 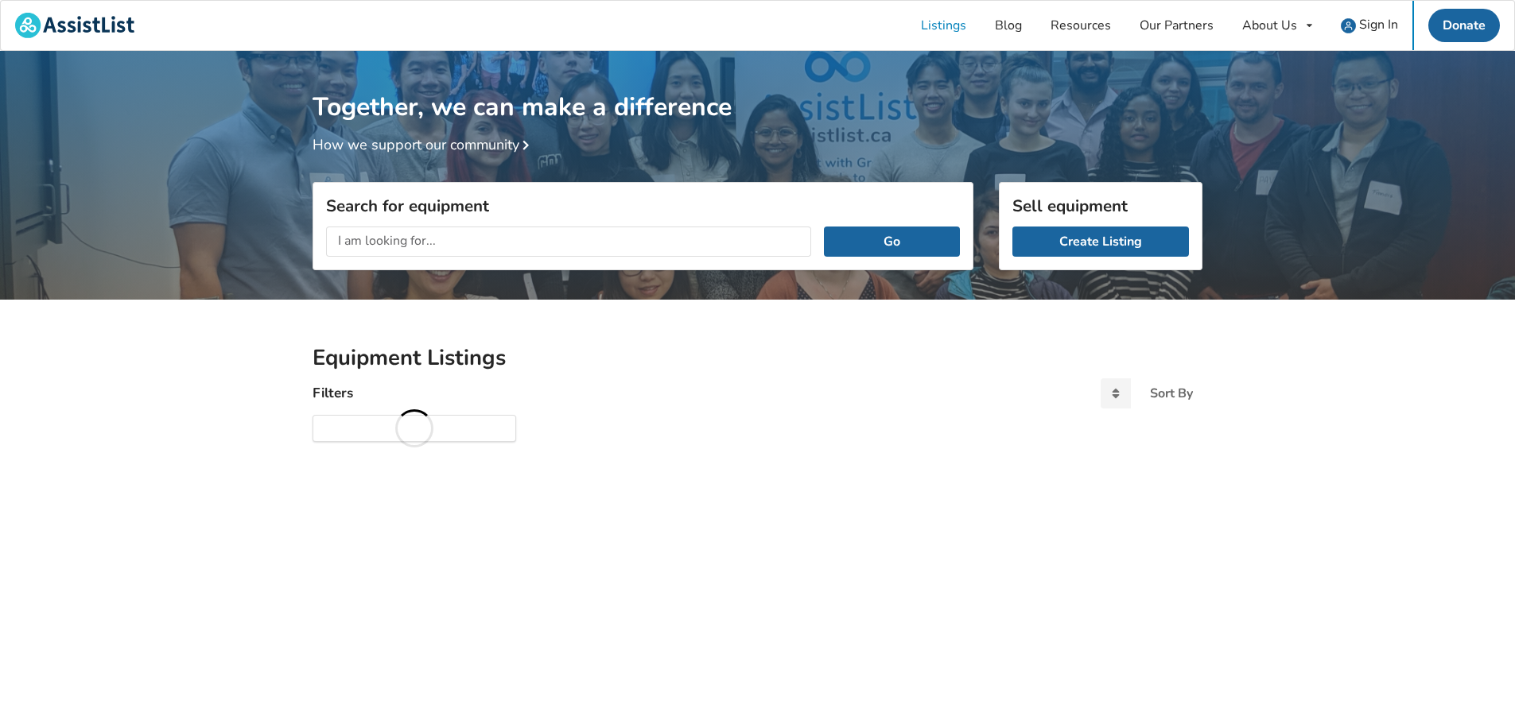 What do you see at coordinates (757, 87) in the screenshot?
I see `h1: Together, we can make a difference` at bounding box center [757, 87].